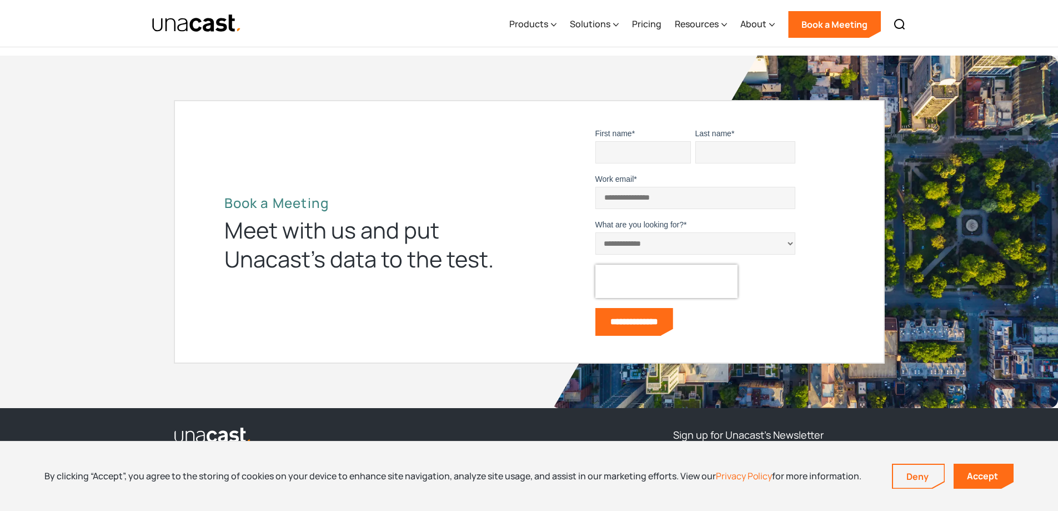 This screenshot has width=1058, height=511. Describe the element at coordinates (900, 24) in the screenshot. I see `img: Search icon` at that location.